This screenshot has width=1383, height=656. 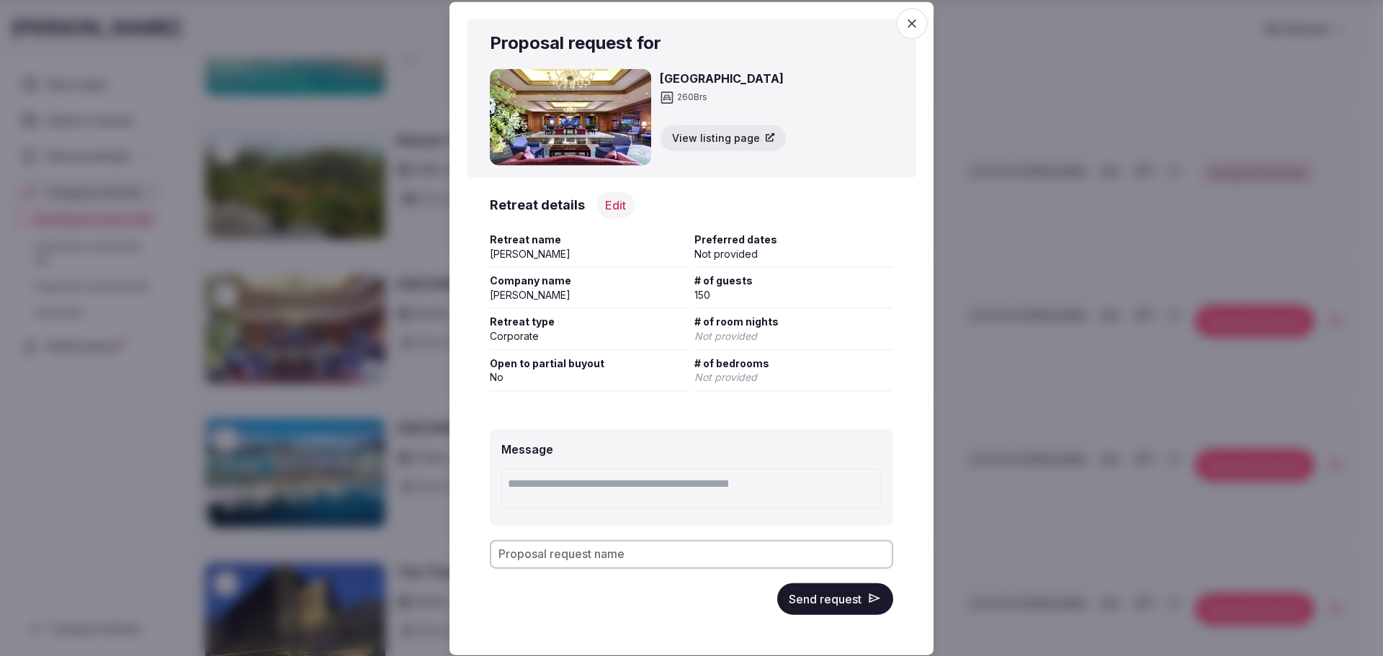 I want to click on span: Company name, so click(x=589, y=280).